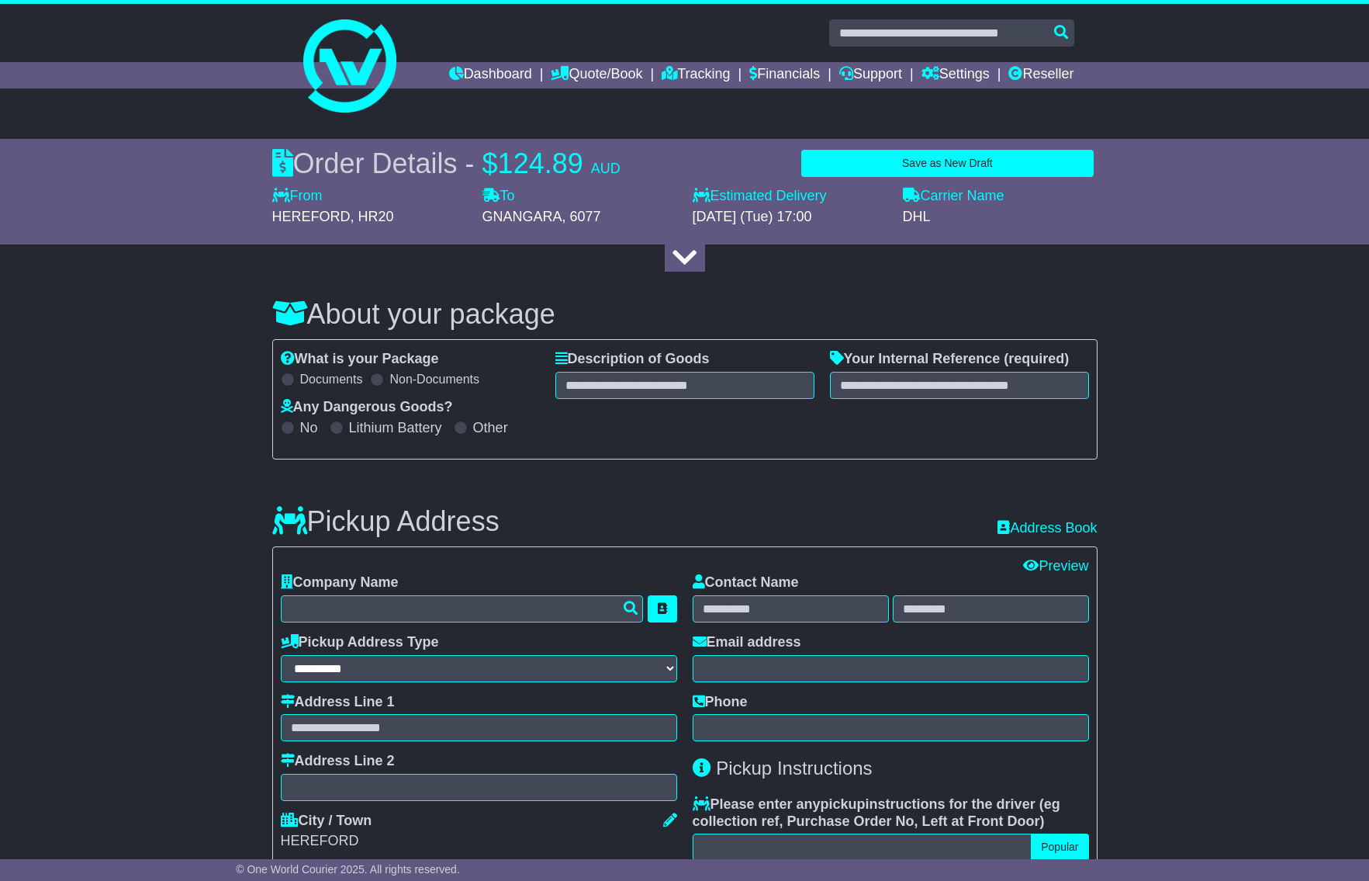 Image resolution: width=1369 pixels, height=881 pixels. I want to click on label: Company Name, so click(340, 583).